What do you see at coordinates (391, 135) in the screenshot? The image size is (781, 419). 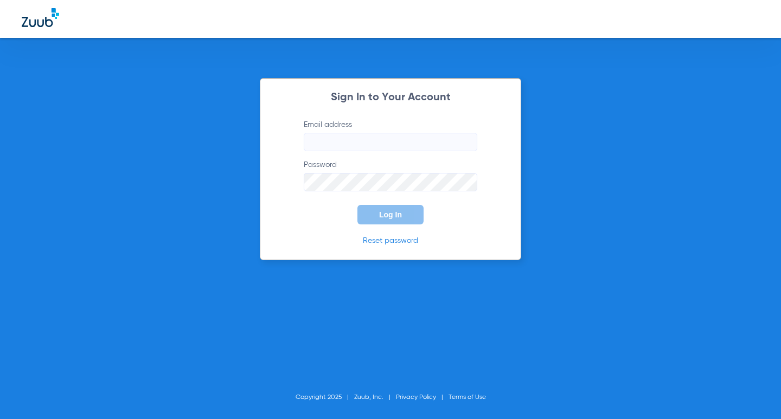 I see `label: Email address` at bounding box center [391, 135].